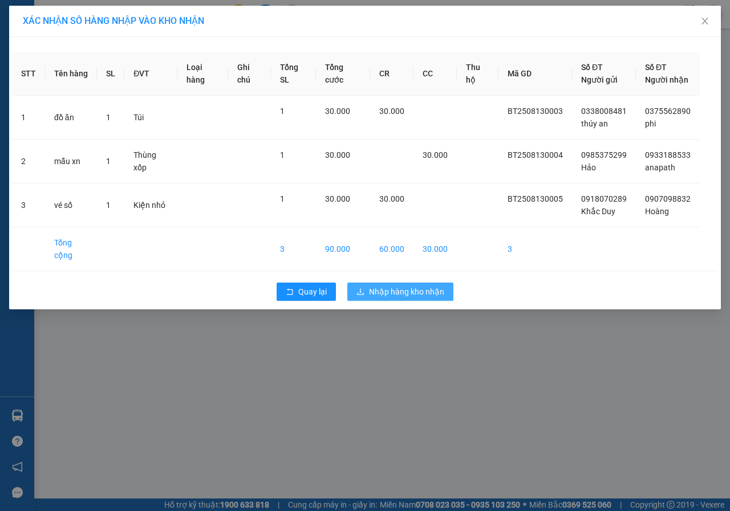 The image size is (730, 511). I want to click on span: Nhập hàng kho nhận, so click(406, 292).